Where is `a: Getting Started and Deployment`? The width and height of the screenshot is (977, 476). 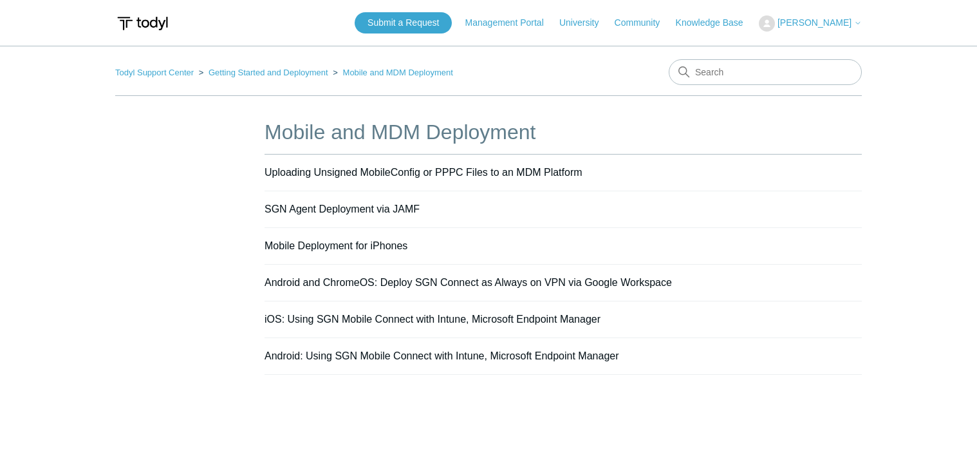 a: Getting Started and Deployment is located at coordinates (269, 72).